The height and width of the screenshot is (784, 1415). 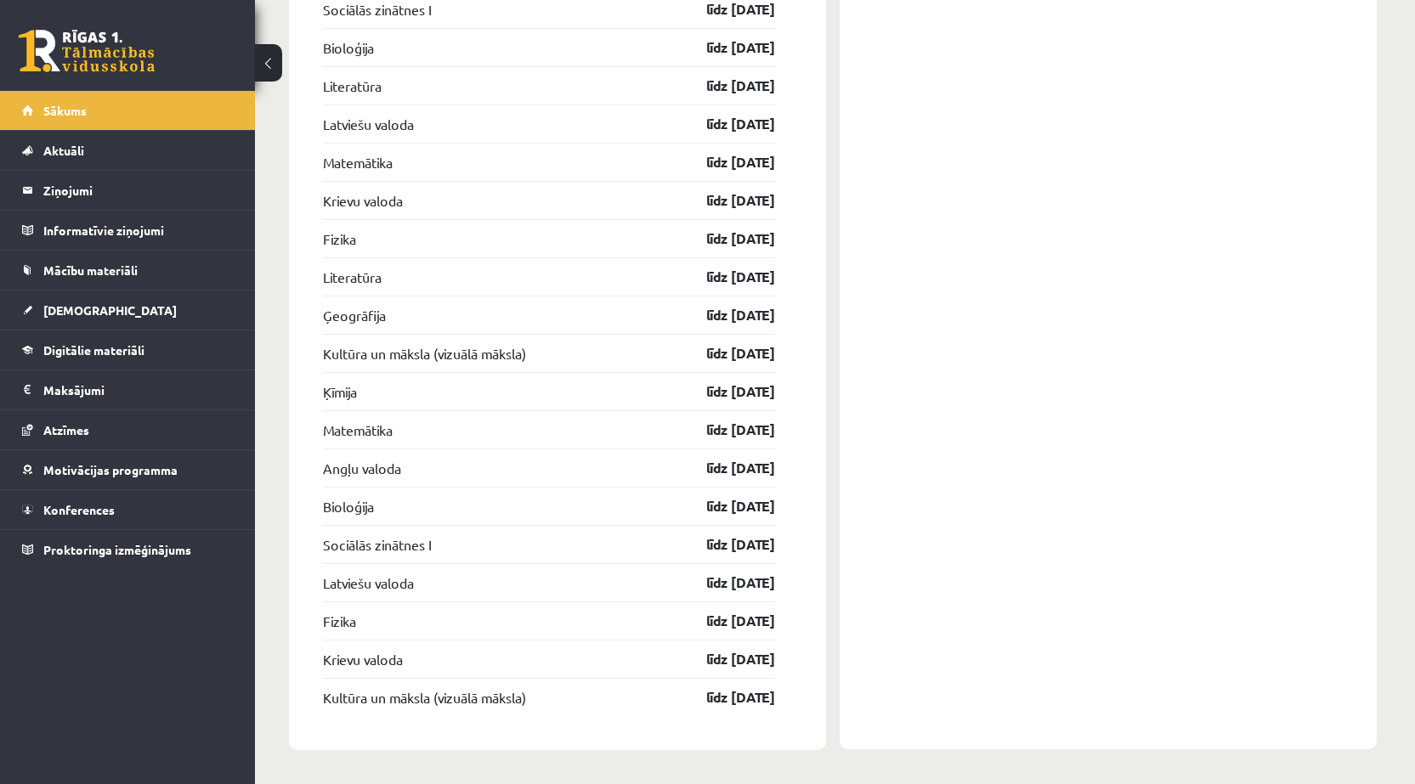 What do you see at coordinates (127, 510) in the screenshot?
I see `a: Konferences` at bounding box center [127, 510].